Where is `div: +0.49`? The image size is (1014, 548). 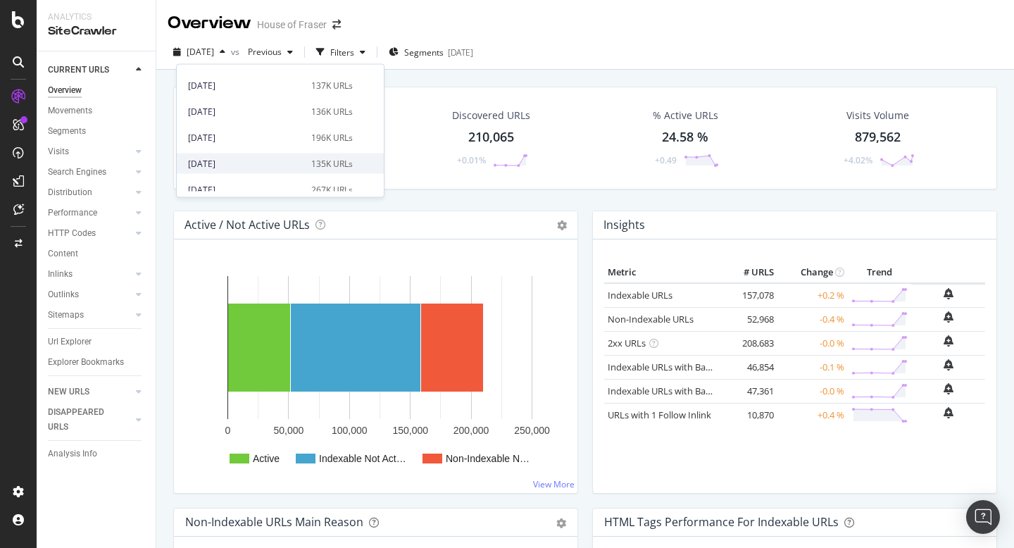 div: +0.49 is located at coordinates (666, 160).